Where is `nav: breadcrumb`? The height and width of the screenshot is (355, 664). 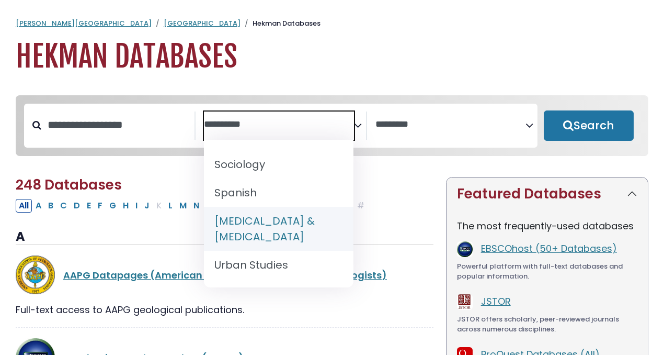
nav: breadcrumb is located at coordinates (332, 24).